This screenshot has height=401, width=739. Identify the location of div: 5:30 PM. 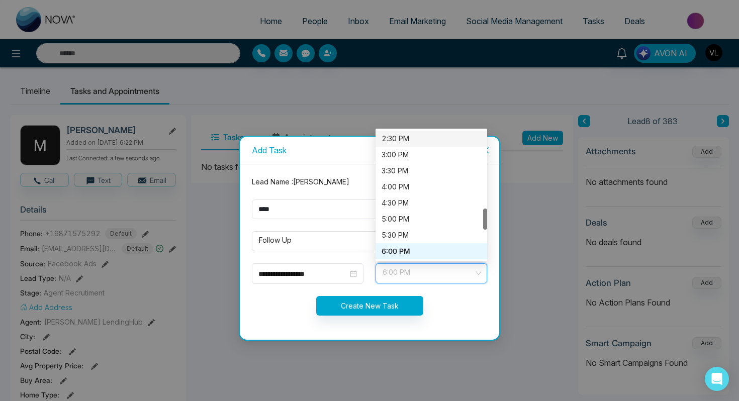
(431, 235).